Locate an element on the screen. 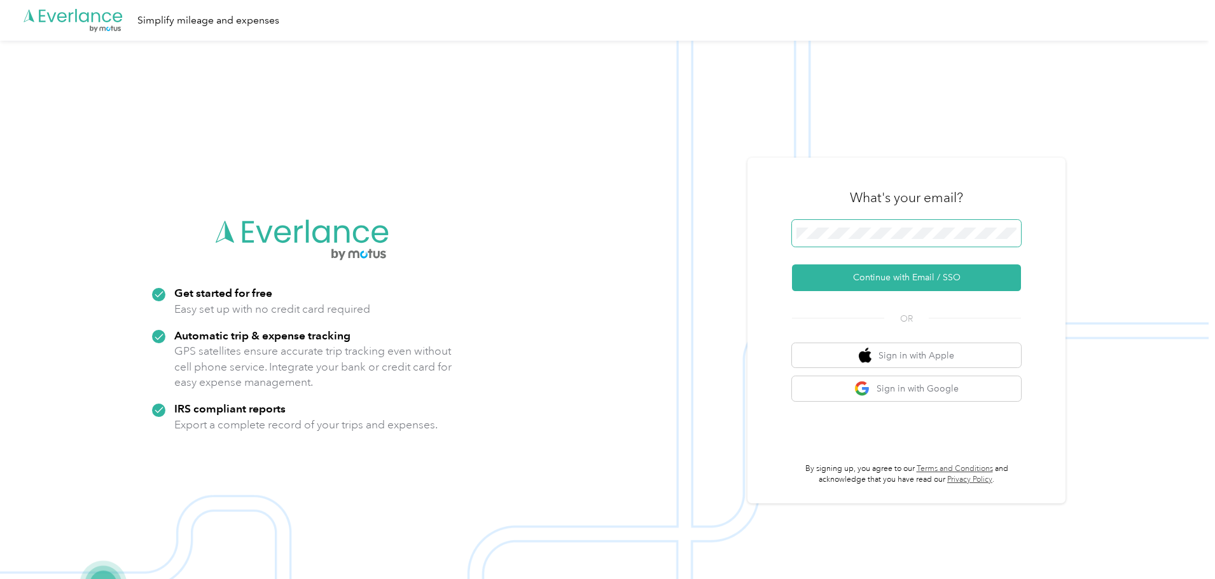 The width and height of the screenshot is (1215, 579). span: OR is located at coordinates (906, 319).